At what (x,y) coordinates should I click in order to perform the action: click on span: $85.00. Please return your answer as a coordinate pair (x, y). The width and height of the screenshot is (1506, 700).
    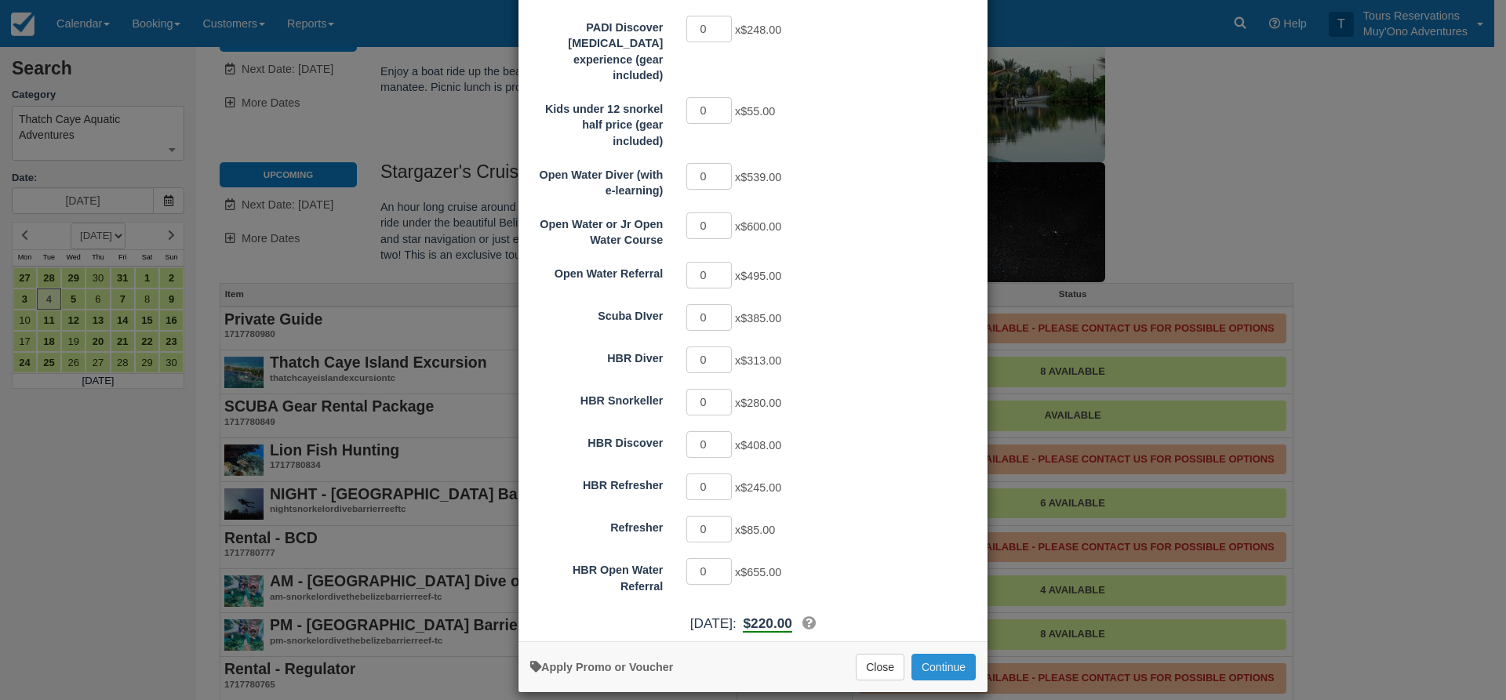
    Looking at the image, I should click on (758, 530).